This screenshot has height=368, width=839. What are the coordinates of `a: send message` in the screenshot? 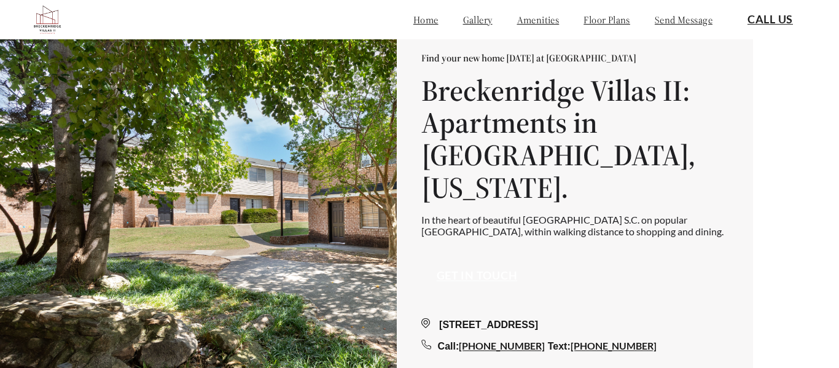 It's located at (684, 20).